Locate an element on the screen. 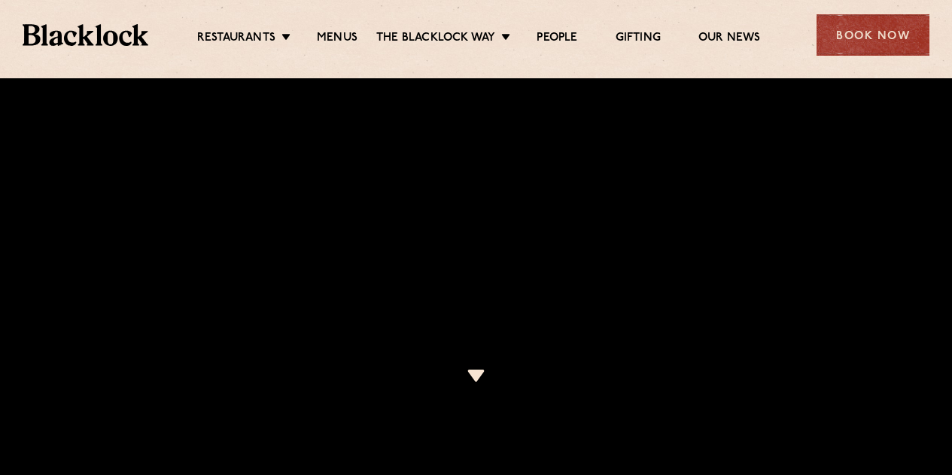 This screenshot has width=952, height=475. a: Our News is located at coordinates (729, 39).